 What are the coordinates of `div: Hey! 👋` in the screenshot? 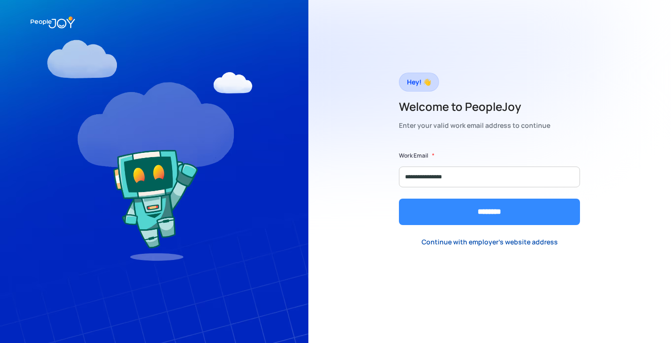 It's located at (419, 82).